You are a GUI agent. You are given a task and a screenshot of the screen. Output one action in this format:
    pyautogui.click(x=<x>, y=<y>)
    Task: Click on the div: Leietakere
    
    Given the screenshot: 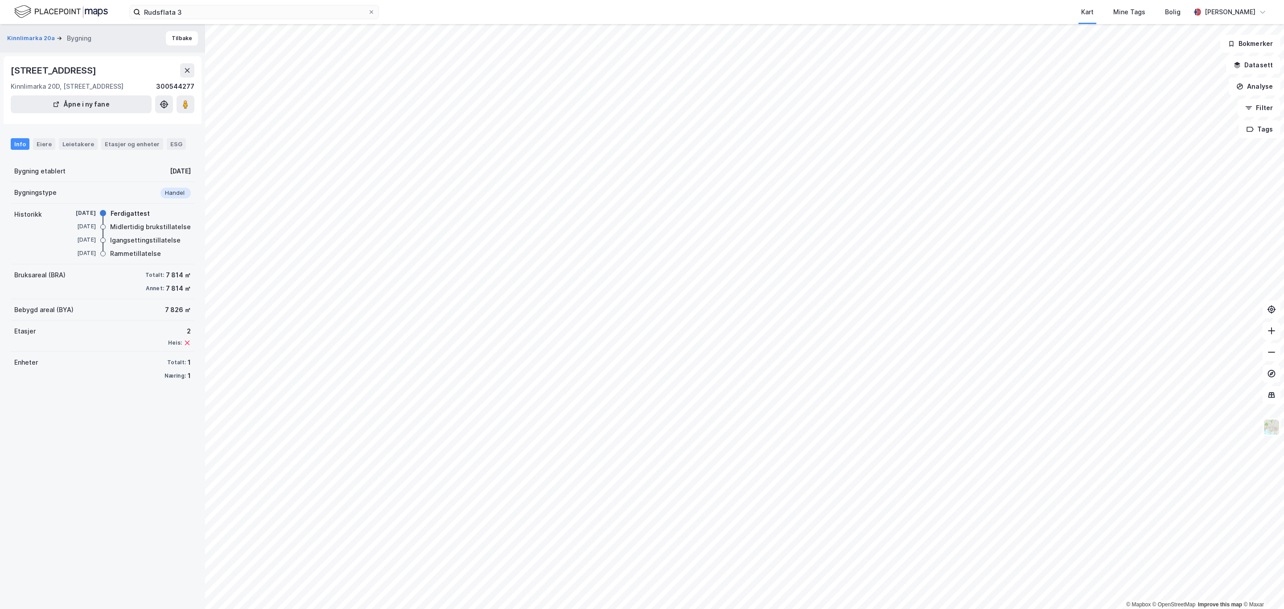 What is the action you would take?
    pyautogui.click(x=78, y=144)
    